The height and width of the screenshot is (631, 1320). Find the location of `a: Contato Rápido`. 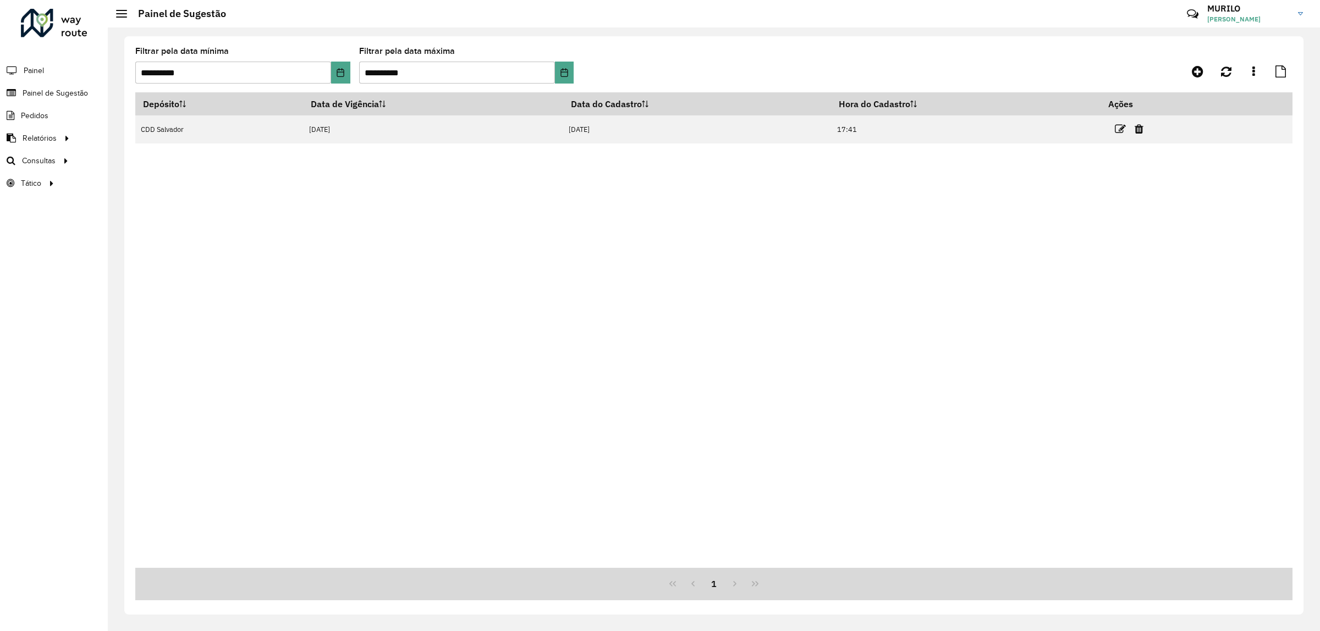

a: Contato Rápido is located at coordinates (1192, 14).